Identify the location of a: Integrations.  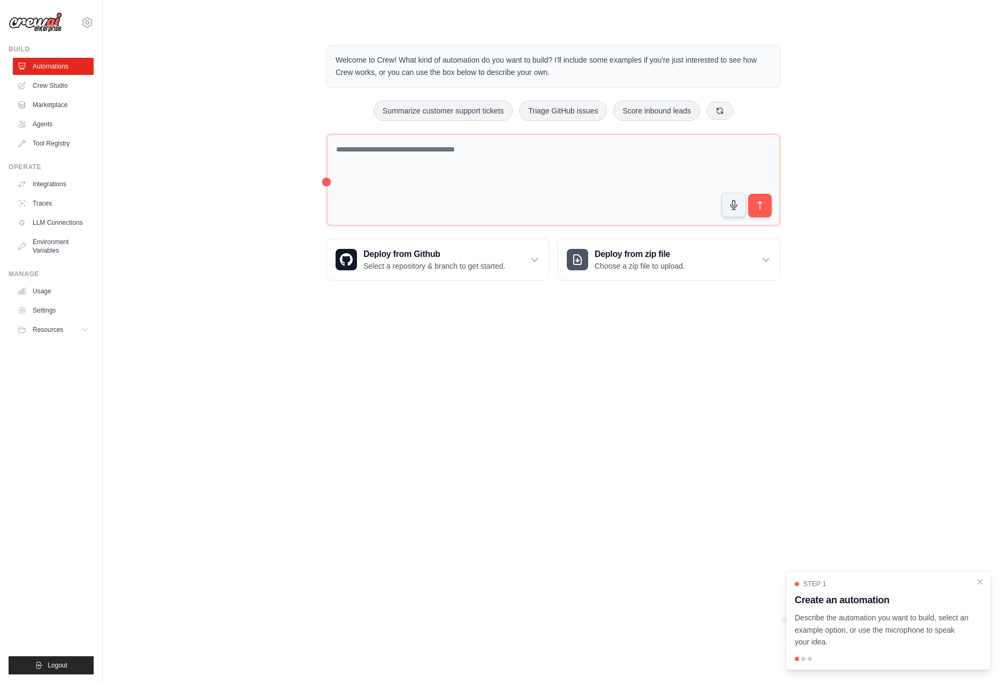
(53, 184).